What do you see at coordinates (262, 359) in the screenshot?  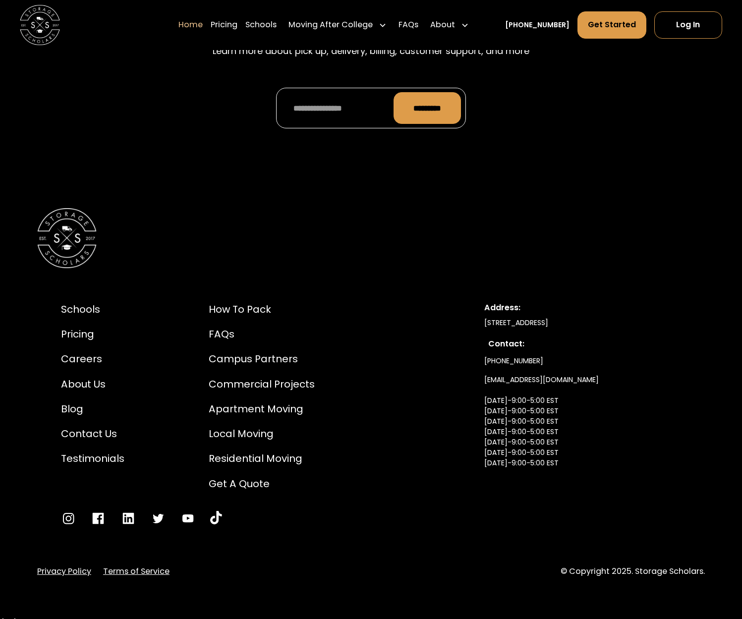 I see `a: Campus Partners` at bounding box center [262, 359].